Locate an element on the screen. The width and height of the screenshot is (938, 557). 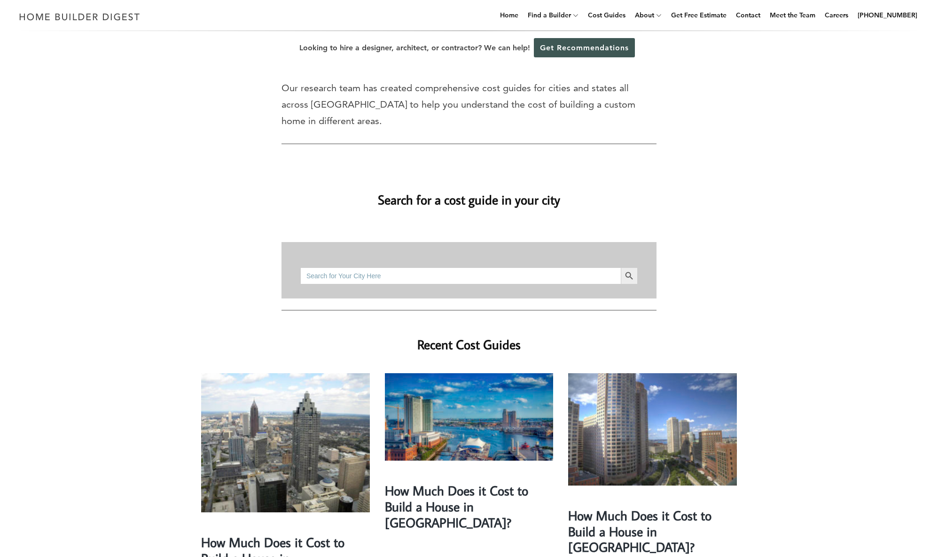
h2: Recent Cost Guides is located at coordinates (469, 338).